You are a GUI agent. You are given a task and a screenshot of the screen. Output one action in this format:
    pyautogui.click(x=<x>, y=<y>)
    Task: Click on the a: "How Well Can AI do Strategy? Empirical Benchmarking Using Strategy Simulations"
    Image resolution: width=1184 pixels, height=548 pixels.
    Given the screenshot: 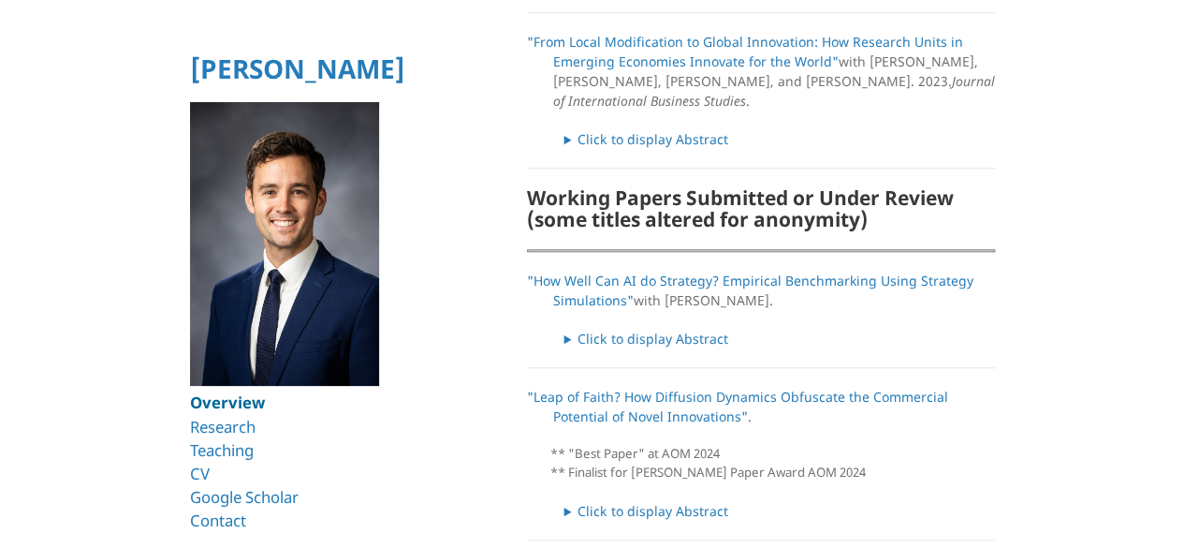 What is the action you would take?
    pyautogui.click(x=750, y=290)
    